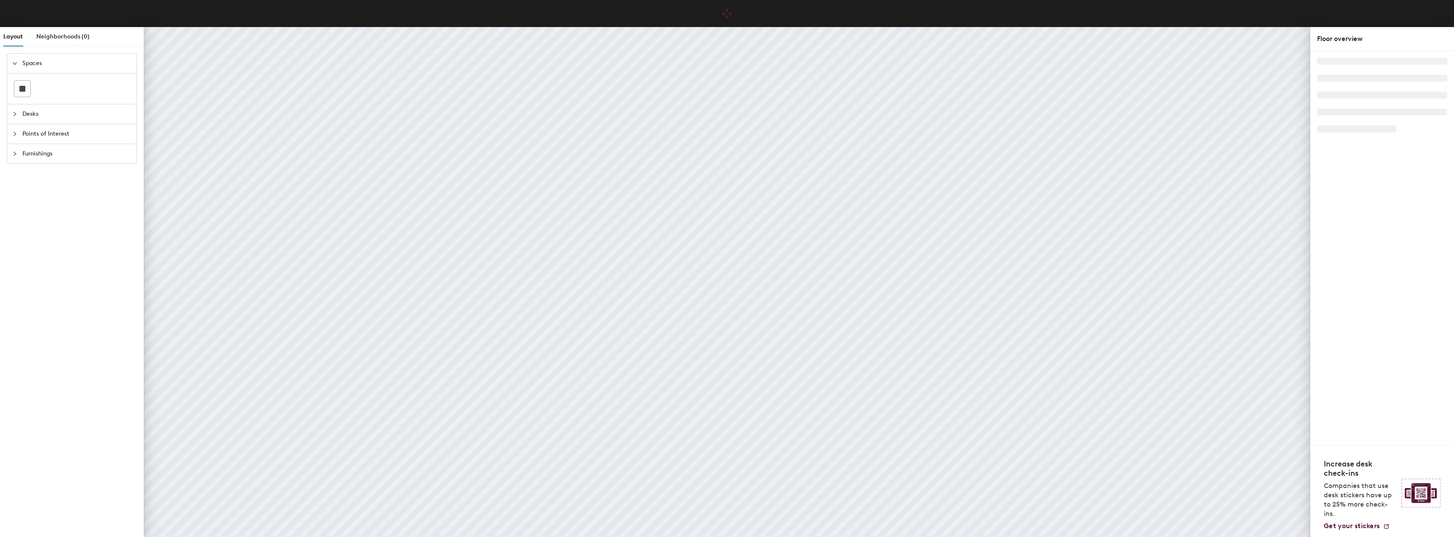 The height and width of the screenshot is (537, 1454). I want to click on a: Get your stickers, so click(1357, 526).